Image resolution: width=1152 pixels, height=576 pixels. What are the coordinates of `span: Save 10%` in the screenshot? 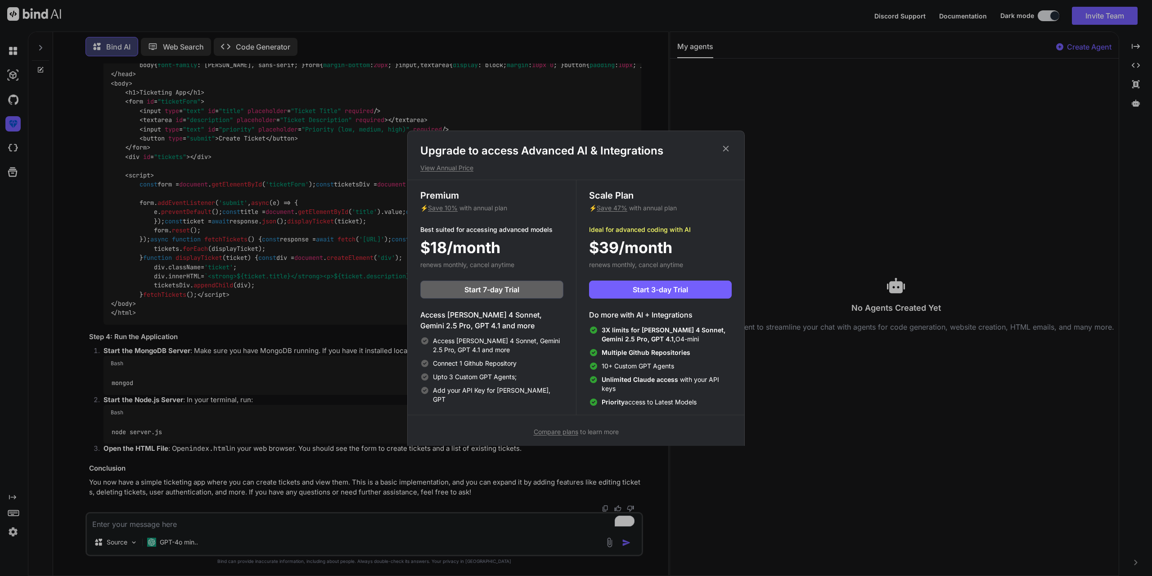 It's located at (443, 207).